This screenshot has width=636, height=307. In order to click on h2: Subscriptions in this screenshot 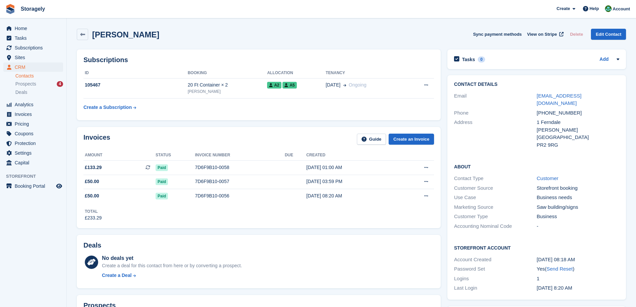, I will do `click(259, 60)`.